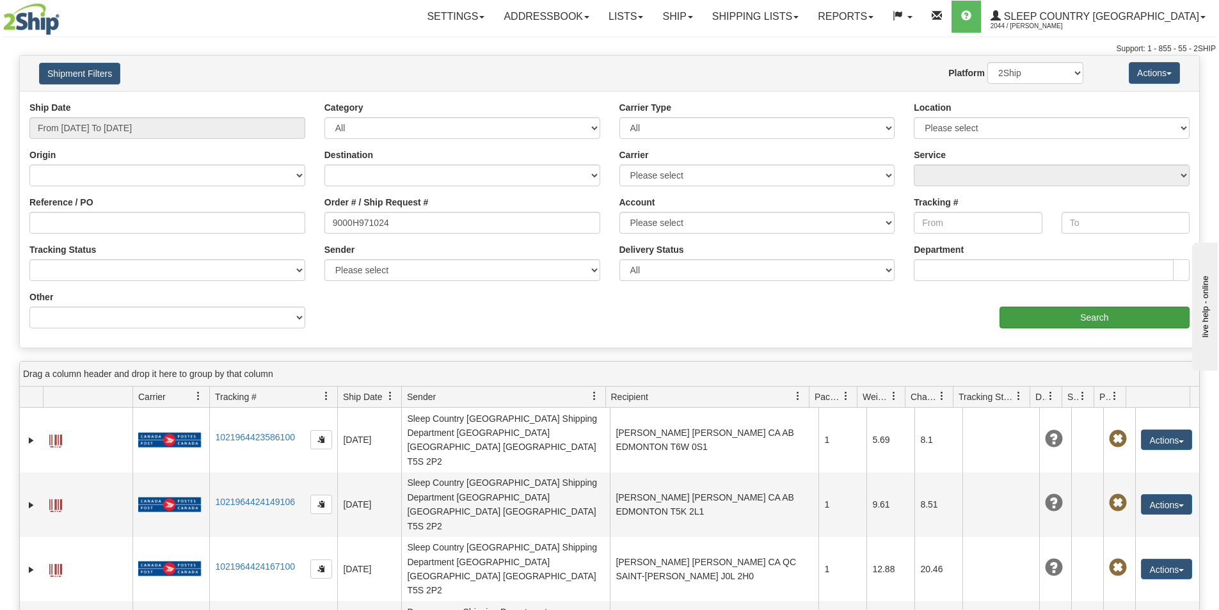  What do you see at coordinates (938, 440) in the screenshot?
I see `td: 8.1` at bounding box center [938, 440].